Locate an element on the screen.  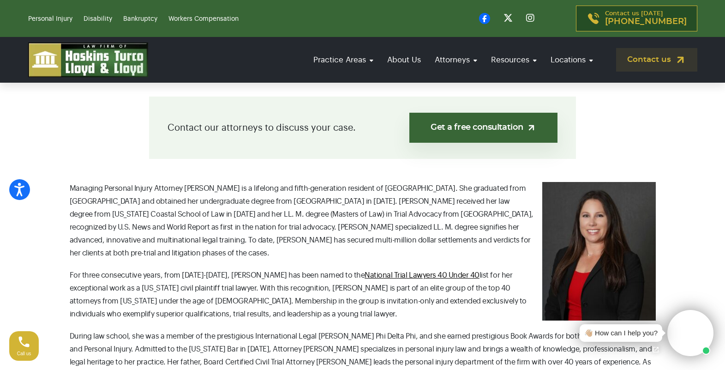
span: Call us is located at coordinates (24, 353).